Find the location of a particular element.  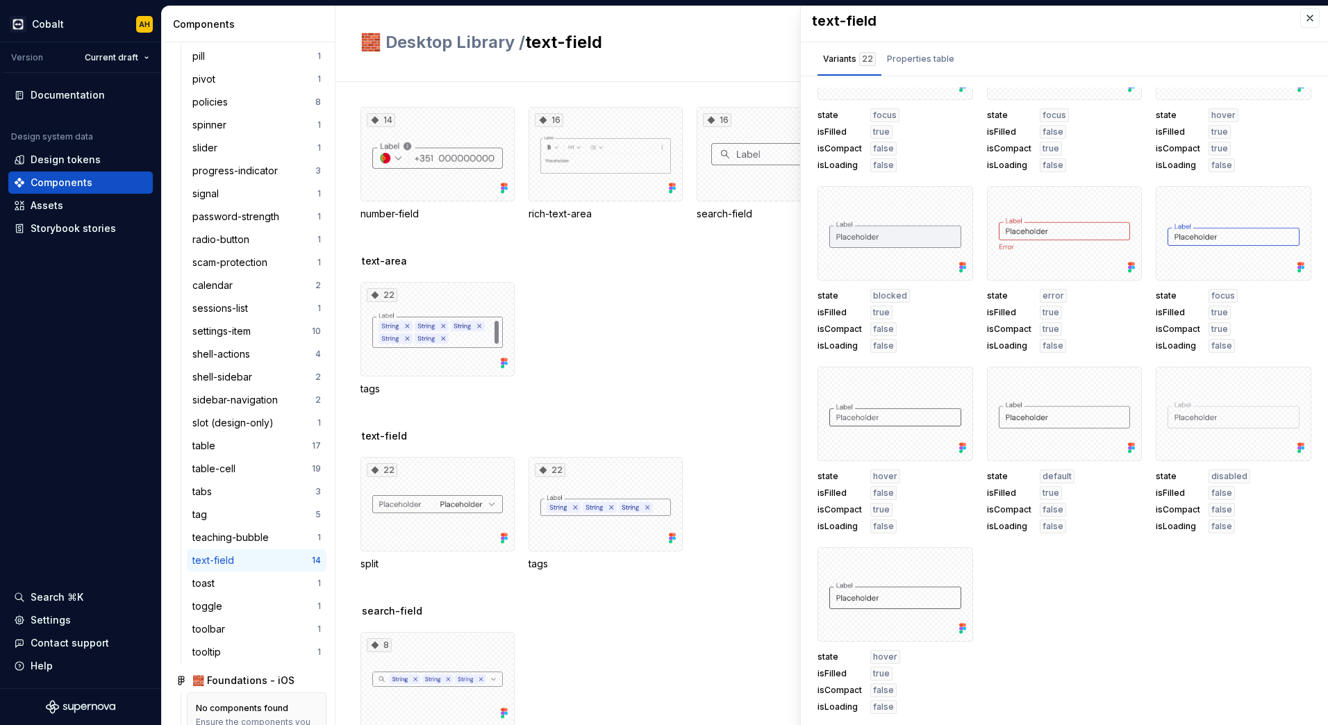

span: default is located at coordinates (1057, 476).